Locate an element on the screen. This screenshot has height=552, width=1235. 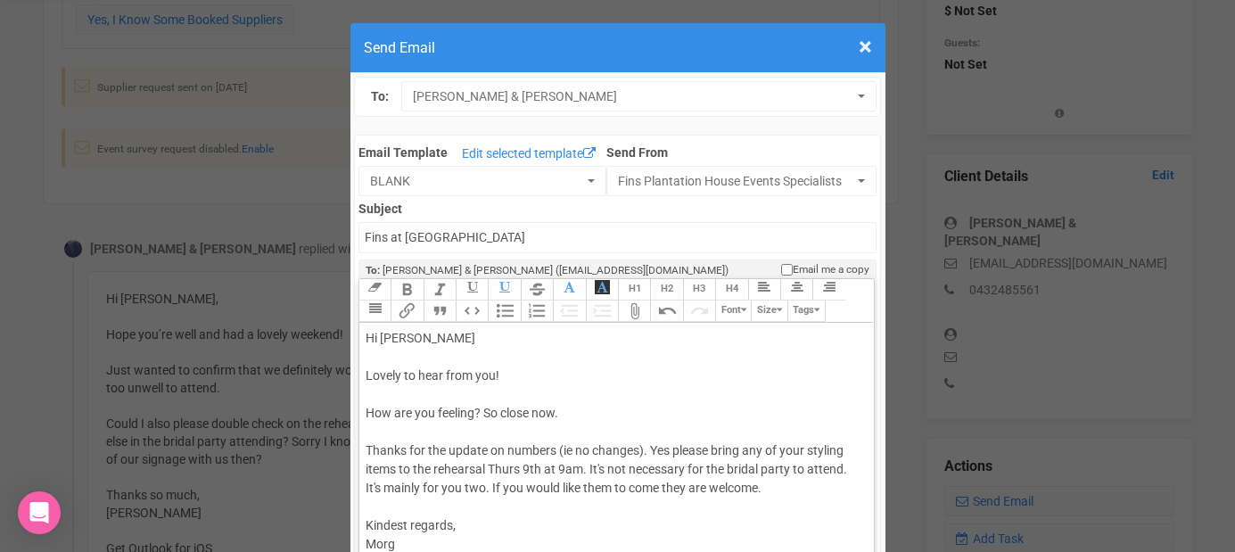
label: Send From is located at coordinates (742, 151).